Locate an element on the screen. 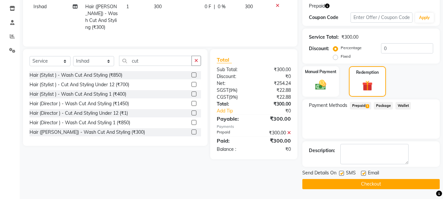 This screenshot has width=443, height=199. span: Wallet is located at coordinates (403, 106).